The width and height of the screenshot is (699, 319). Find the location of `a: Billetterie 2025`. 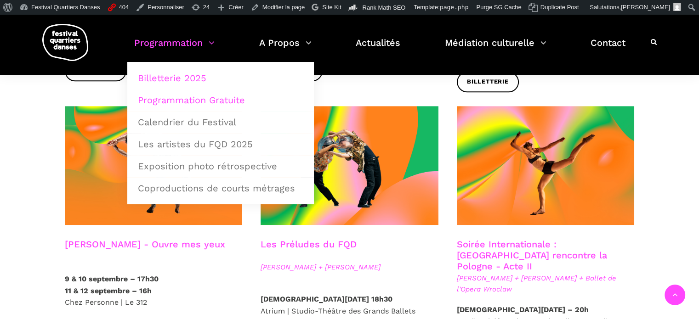

a: Billetterie 2025 is located at coordinates (221, 78).